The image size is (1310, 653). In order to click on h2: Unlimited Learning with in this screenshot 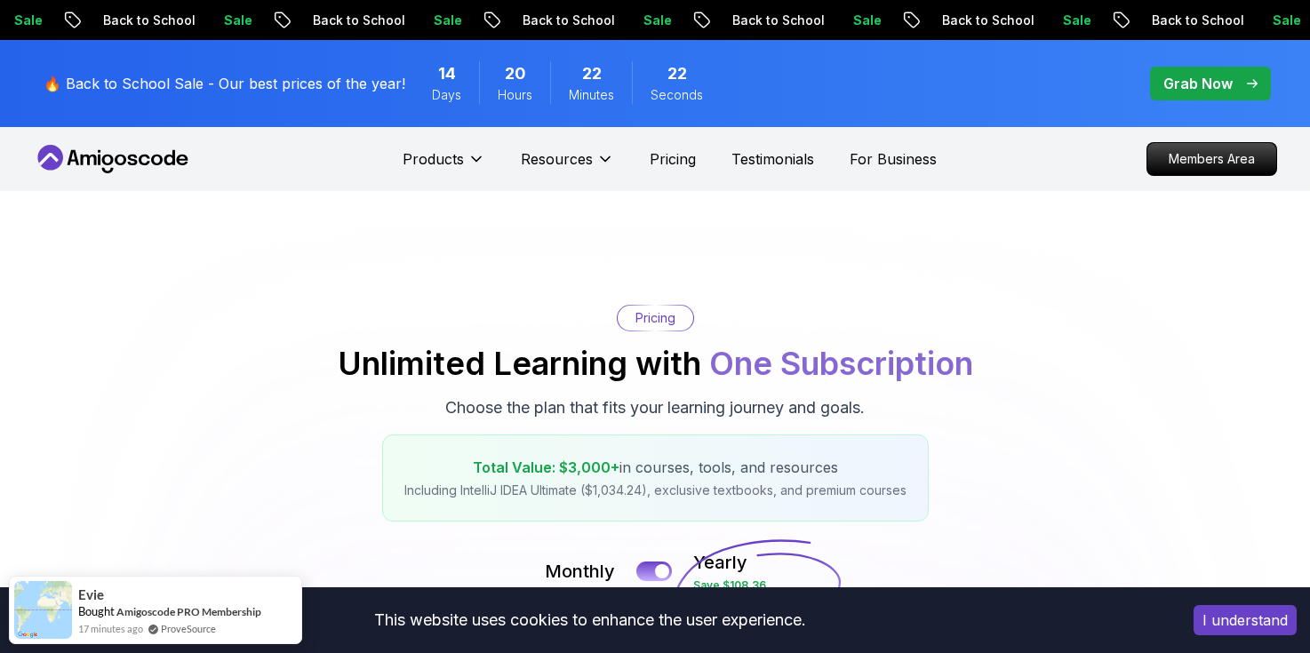, I will do `click(655, 364)`.